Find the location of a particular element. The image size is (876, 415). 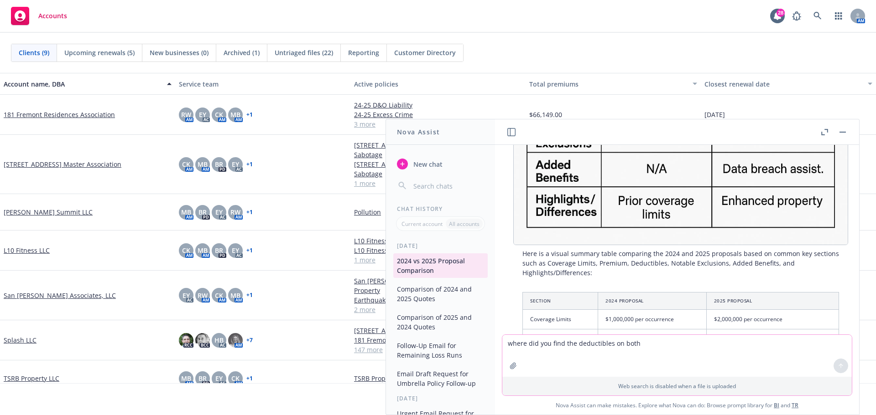

button: Service team is located at coordinates (263, 84).